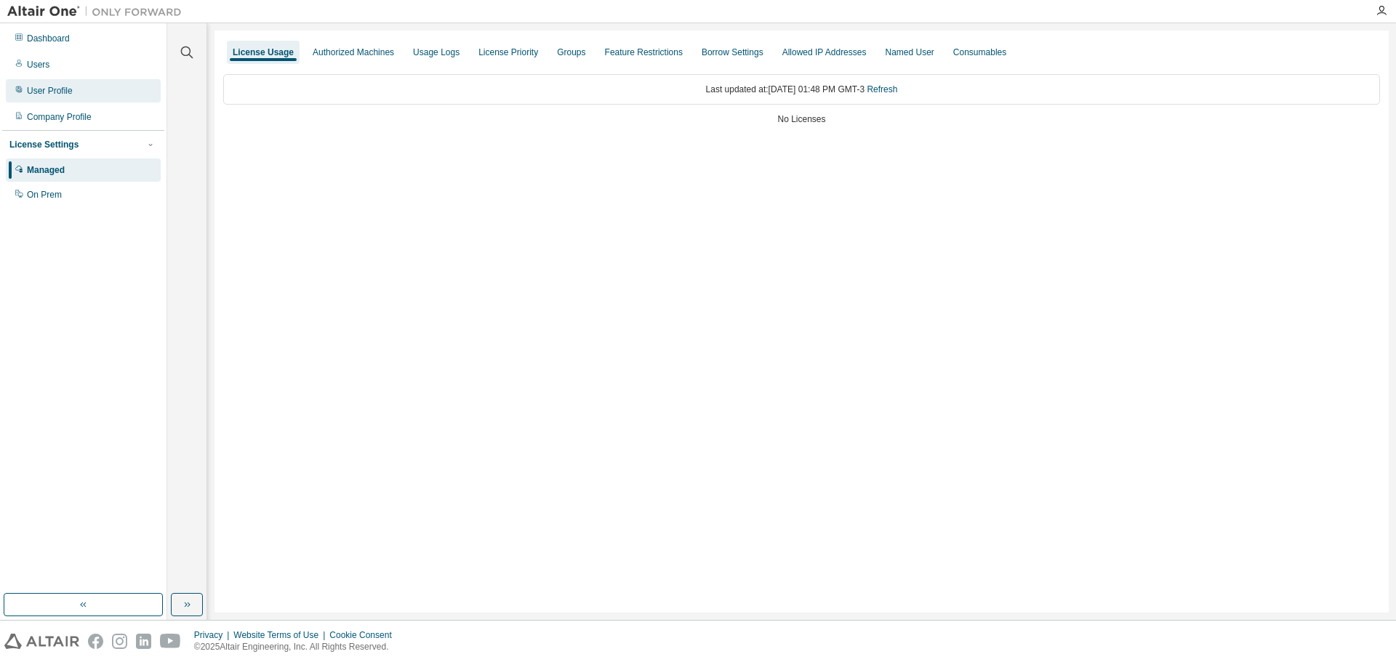 This screenshot has height=662, width=1396. What do you see at coordinates (119, 641) in the screenshot?
I see `img: instagram.svg` at bounding box center [119, 641].